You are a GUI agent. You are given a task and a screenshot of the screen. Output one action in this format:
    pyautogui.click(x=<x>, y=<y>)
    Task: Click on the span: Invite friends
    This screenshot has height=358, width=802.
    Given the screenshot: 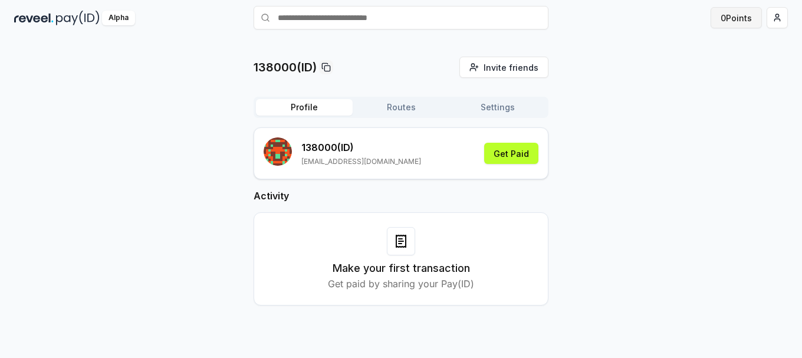 What is the action you would take?
    pyautogui.click(x=511, y=67)
    